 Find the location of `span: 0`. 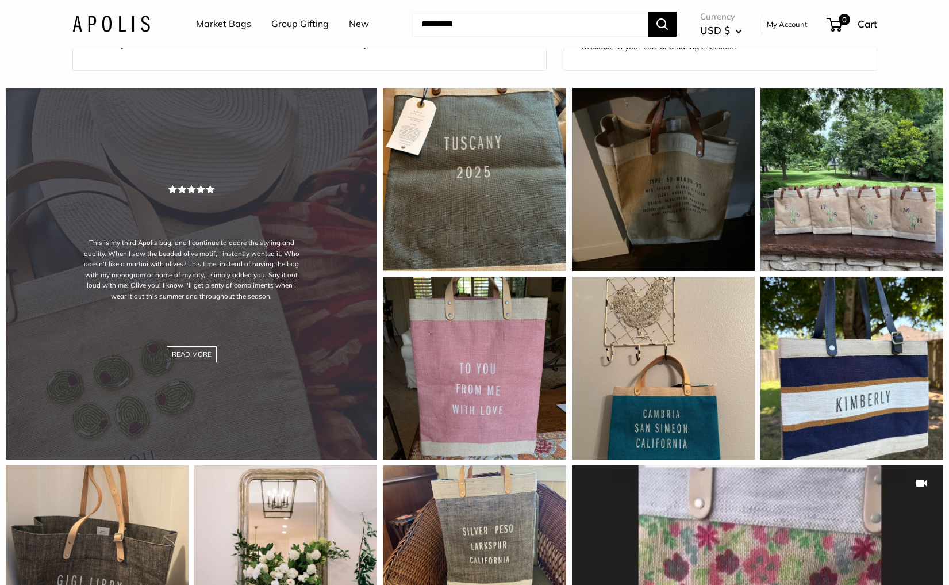

span: 0 is located at coordinates (844, 20).